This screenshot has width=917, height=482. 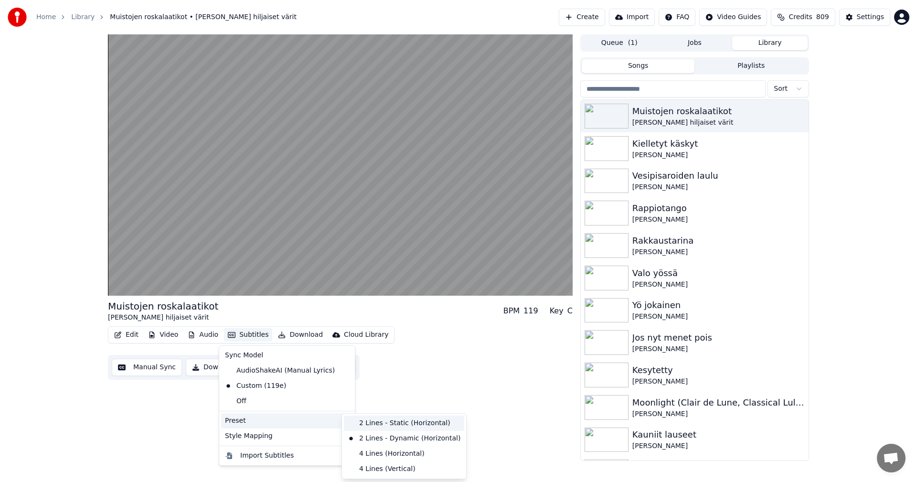 I want to click on div: Cloud Library, so click(x=366, y=335).